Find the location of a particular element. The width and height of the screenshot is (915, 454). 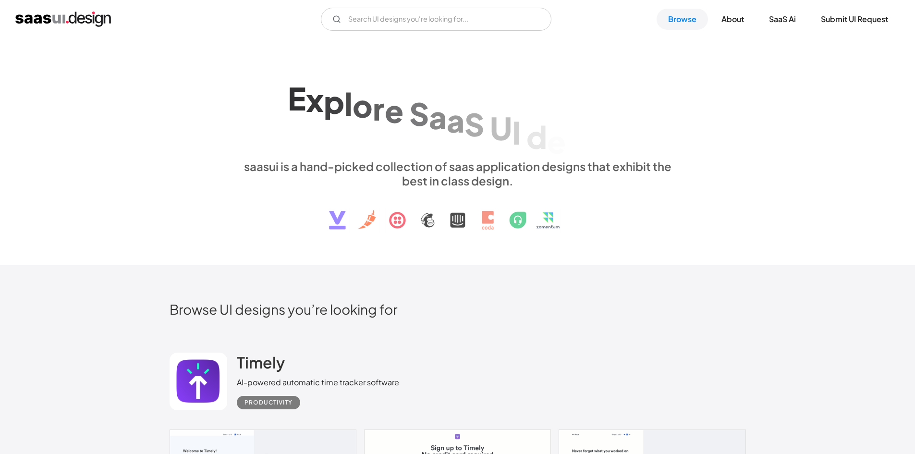

div: E is located at coordinates (297, 98).